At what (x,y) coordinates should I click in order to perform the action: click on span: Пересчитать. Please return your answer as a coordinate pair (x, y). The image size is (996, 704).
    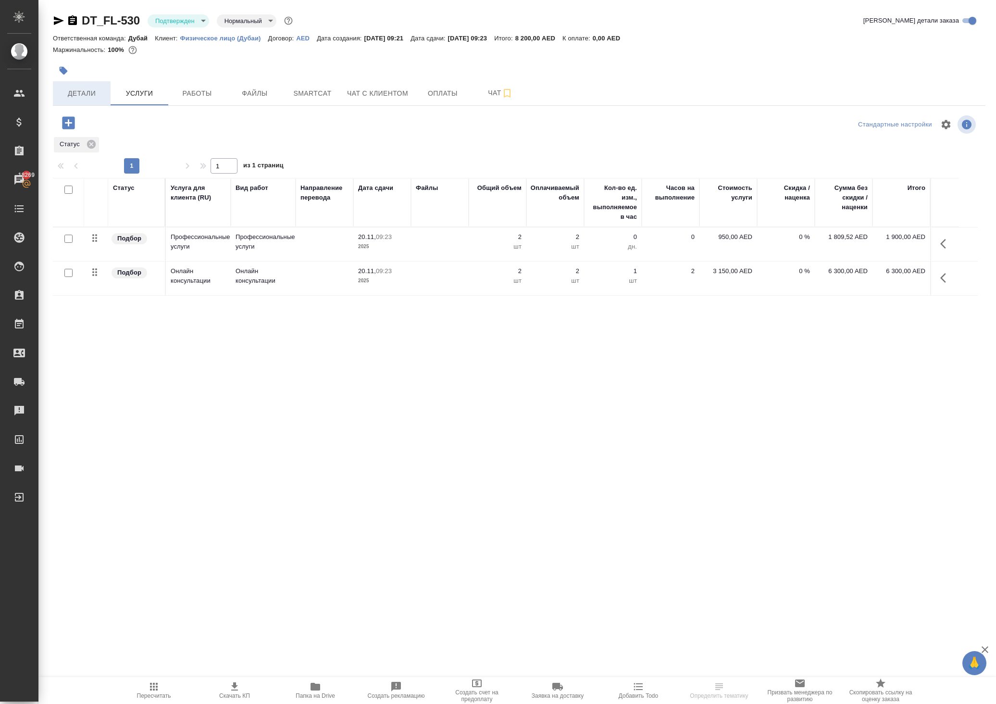
    Looking at the image, I should click on (154, 695).